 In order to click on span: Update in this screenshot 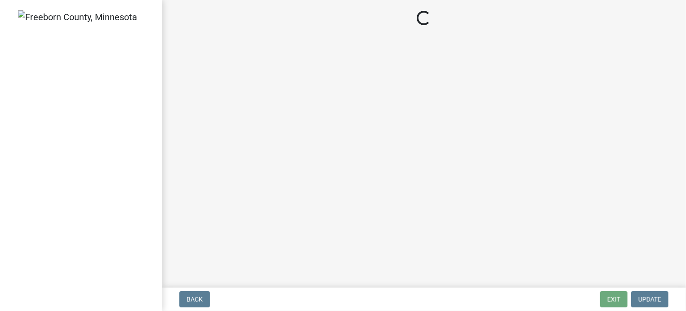, I will do `click(649, 299)`.